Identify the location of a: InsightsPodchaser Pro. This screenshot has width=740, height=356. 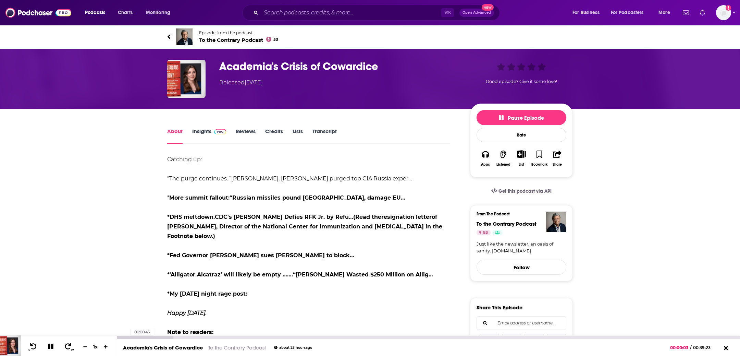
(209, 136).